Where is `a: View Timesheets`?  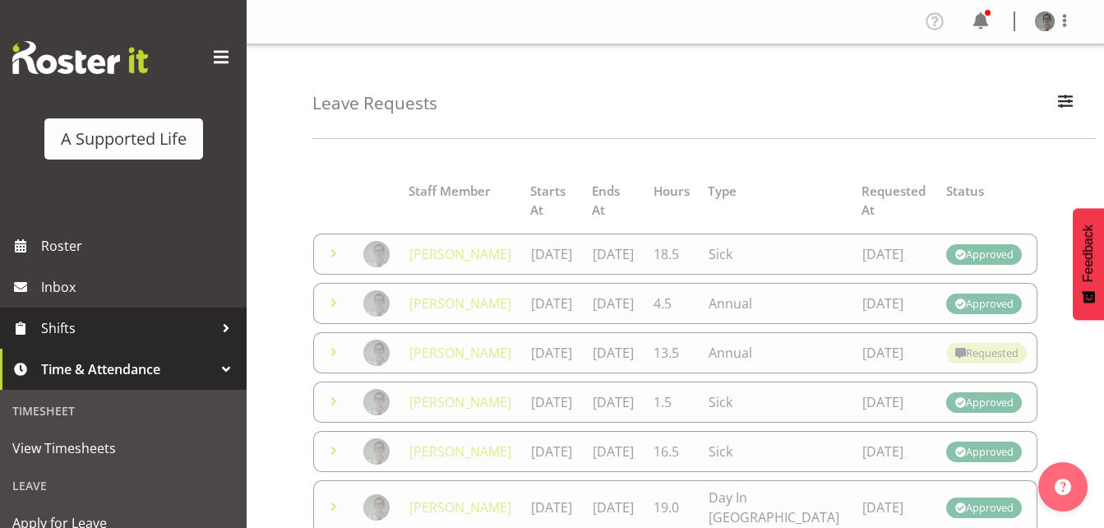 a: View Timesheets is located at coordinates (123, 448).